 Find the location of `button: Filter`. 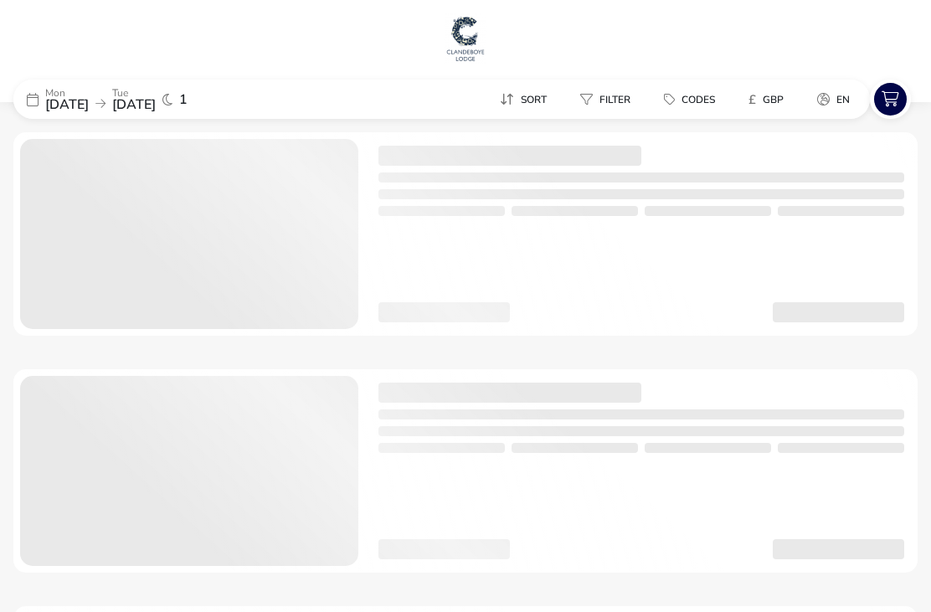

button: Filter is located at coordinates (605, 99).